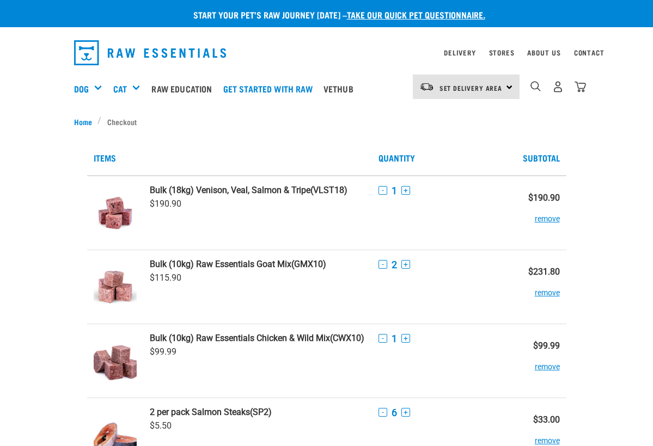  Describe the element at coordinates (257, 338) in the screenshot. I see `a: Bulk (10kg) Raw Essentials Chicken & Wild Mix(CWX10)` at that location.